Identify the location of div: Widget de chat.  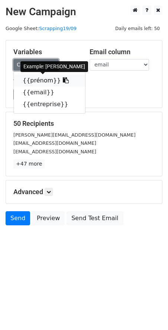
(149, 312).